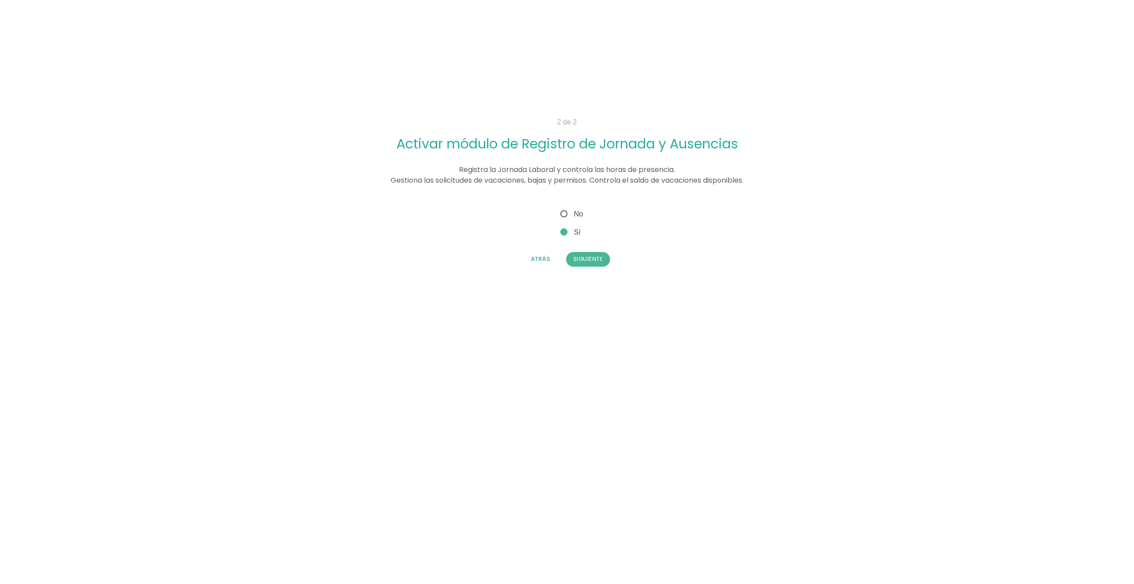 The width and height of the screenshot is (1134, 584). What do you see at coordinates (570, 232) in the screenshot?
I see `span: Sí` at bounding box center [570, 232].